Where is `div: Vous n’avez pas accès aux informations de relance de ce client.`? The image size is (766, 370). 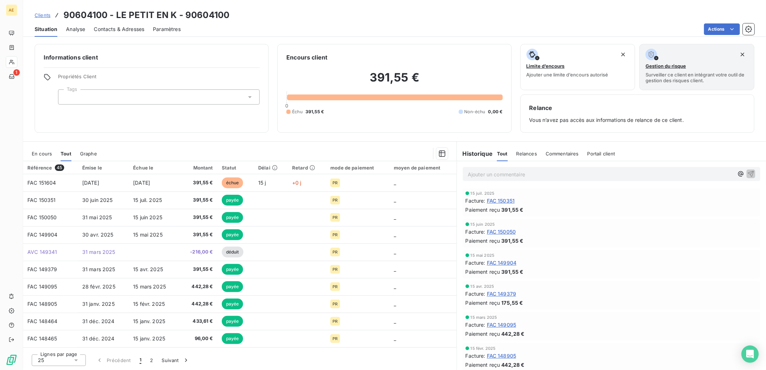 div: Vous n’avez pas accès aux informations de relance de ce client. is located at coordinates (637, 114).